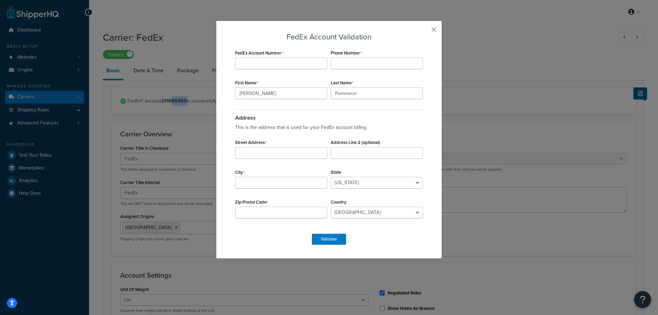  Describe the element at coordinates (251, 143) in the screenshot. I see `label: Street Address` at that location.